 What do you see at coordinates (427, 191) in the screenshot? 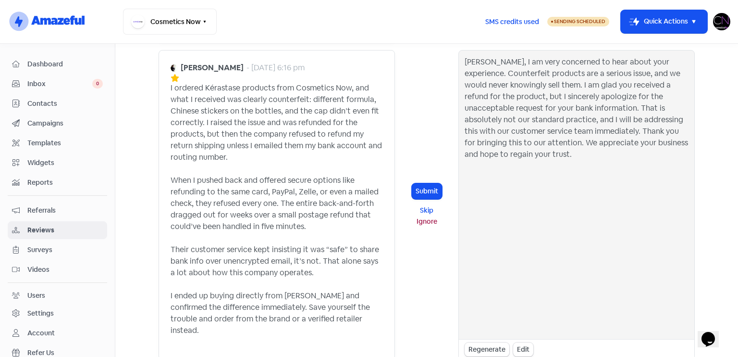
I see `button: Submit` at bounding box center [427, 191].